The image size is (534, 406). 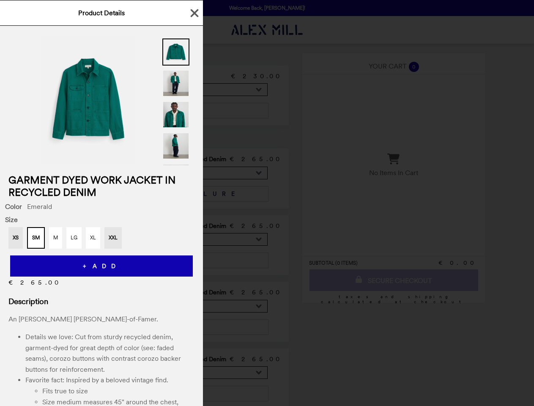 What do you see at coordinates (176, 115) in the screenshot?
I see `img: Thumbnail 3` at bounding box center [176, 115].